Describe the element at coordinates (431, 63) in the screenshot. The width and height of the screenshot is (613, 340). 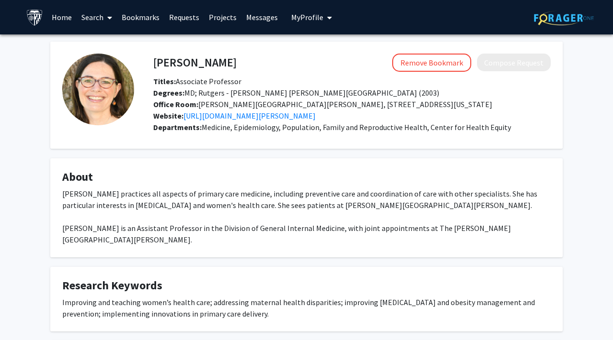
I see `button: Remove Bookmark` at that location.